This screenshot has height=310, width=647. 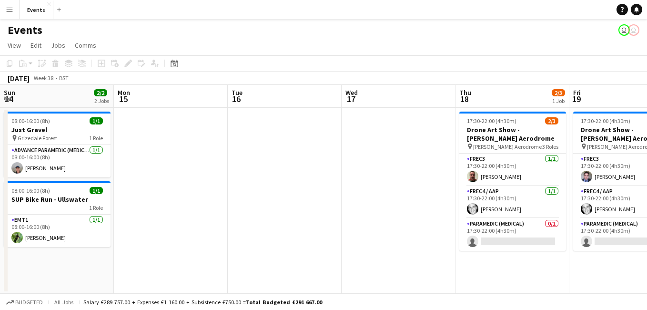 I want to click on a: Jobs, so click(x=58, y=45).